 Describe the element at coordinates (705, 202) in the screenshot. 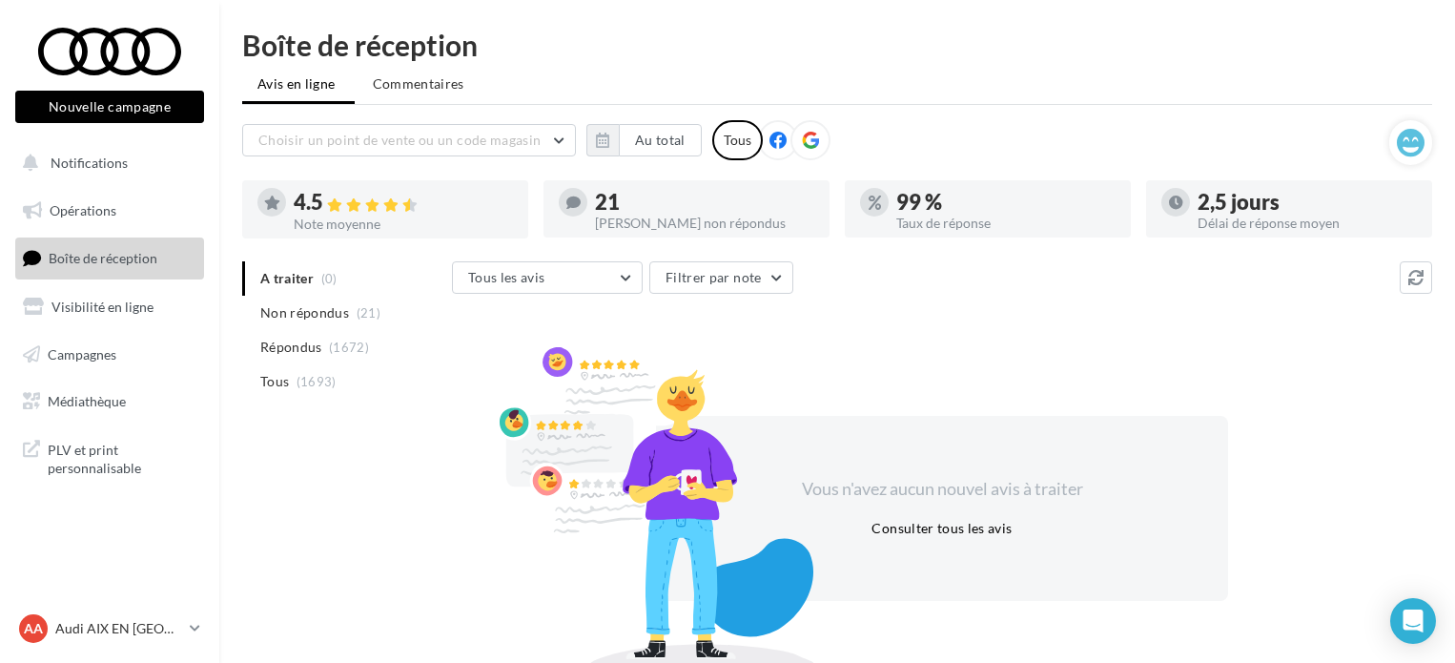

I see `div: 21` at that location.